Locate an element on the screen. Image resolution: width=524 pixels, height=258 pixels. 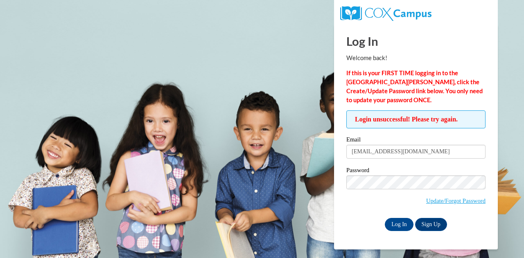
label: Email is located at coordinates (416, 141).